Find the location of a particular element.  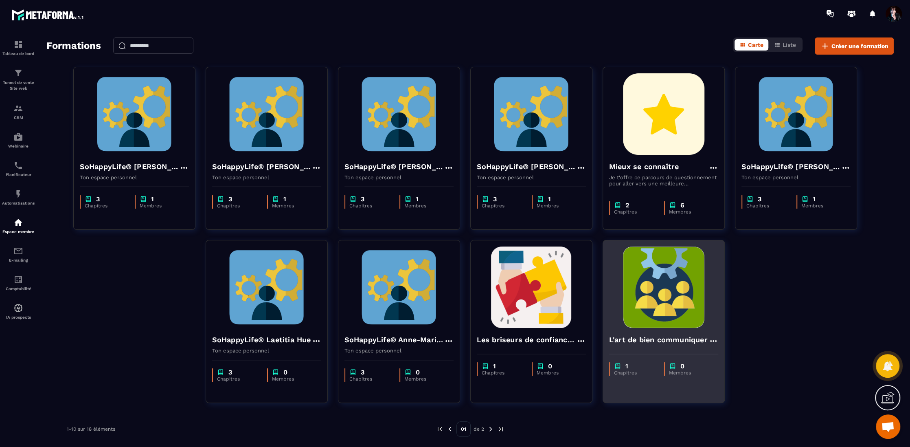

p: 6 is located at coordinates (682, 205).